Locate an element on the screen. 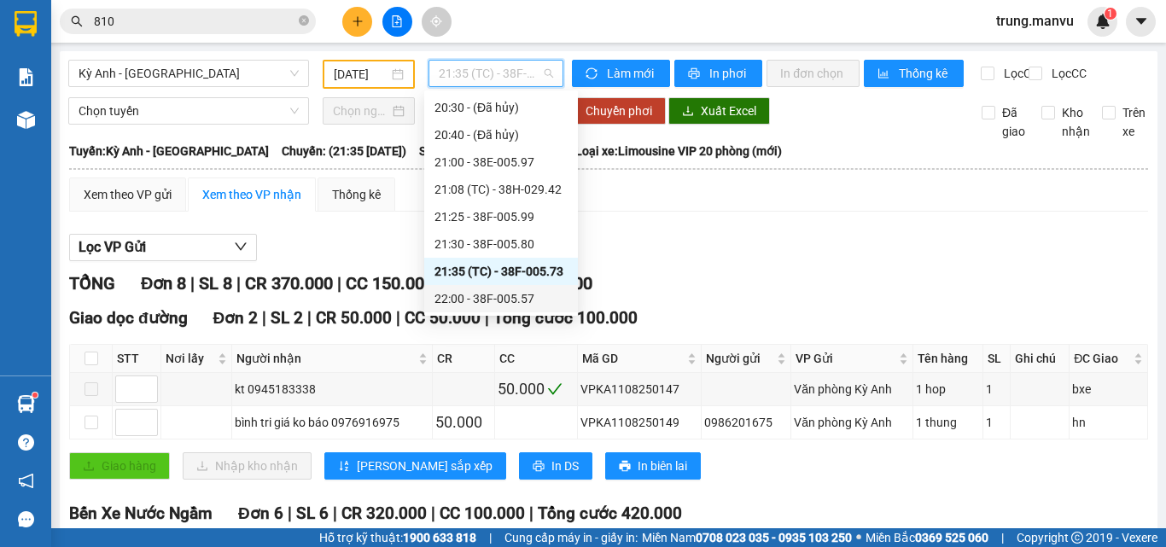  button: caret-down is located at coordinates (1141, 21).